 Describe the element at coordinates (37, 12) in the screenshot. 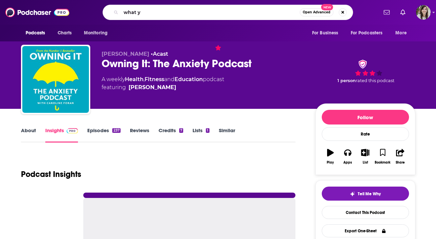

I see `img: Podchaser - Follow, Share and Rate Podcasts` at that location.